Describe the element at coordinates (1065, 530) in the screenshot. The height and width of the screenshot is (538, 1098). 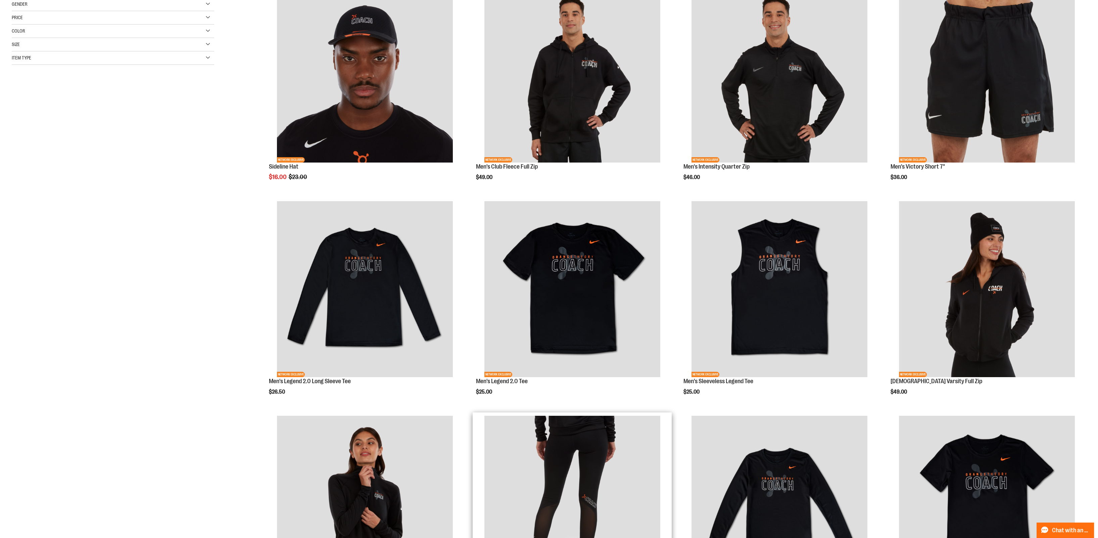
I see `button: Chat with an Expert` at that location.